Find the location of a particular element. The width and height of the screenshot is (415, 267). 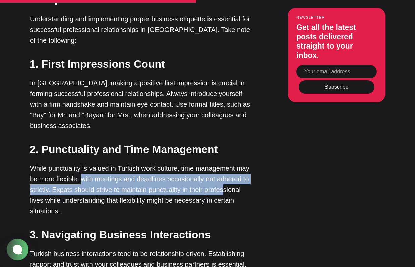

h3: Get all the latest posts delivered straight to your inbox. is located at coordinates (337, 42).